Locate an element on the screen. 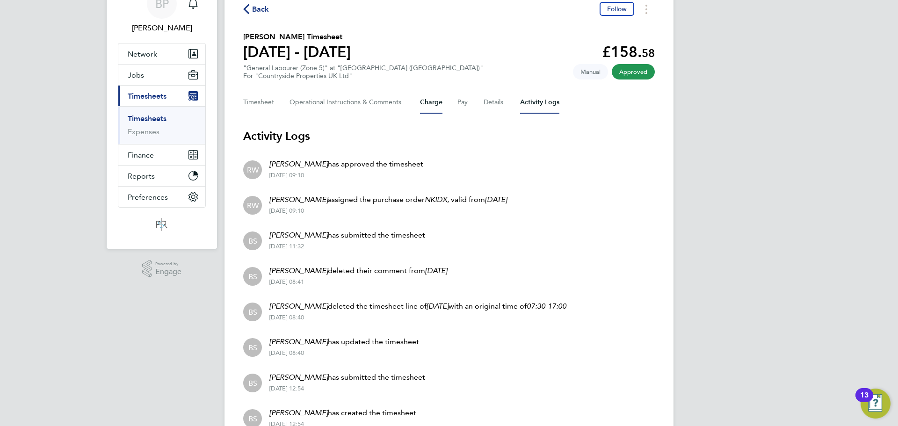 The width and height of the screenshot is (898, 426). button: Details is located at coordinates (494, 102).